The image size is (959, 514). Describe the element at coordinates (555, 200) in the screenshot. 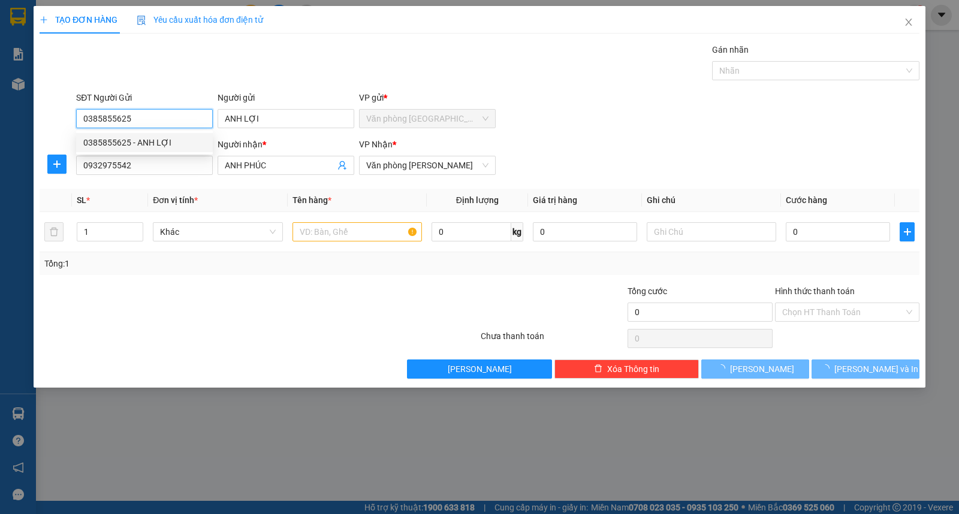

I see `span: Giá trị hàng` at that location.